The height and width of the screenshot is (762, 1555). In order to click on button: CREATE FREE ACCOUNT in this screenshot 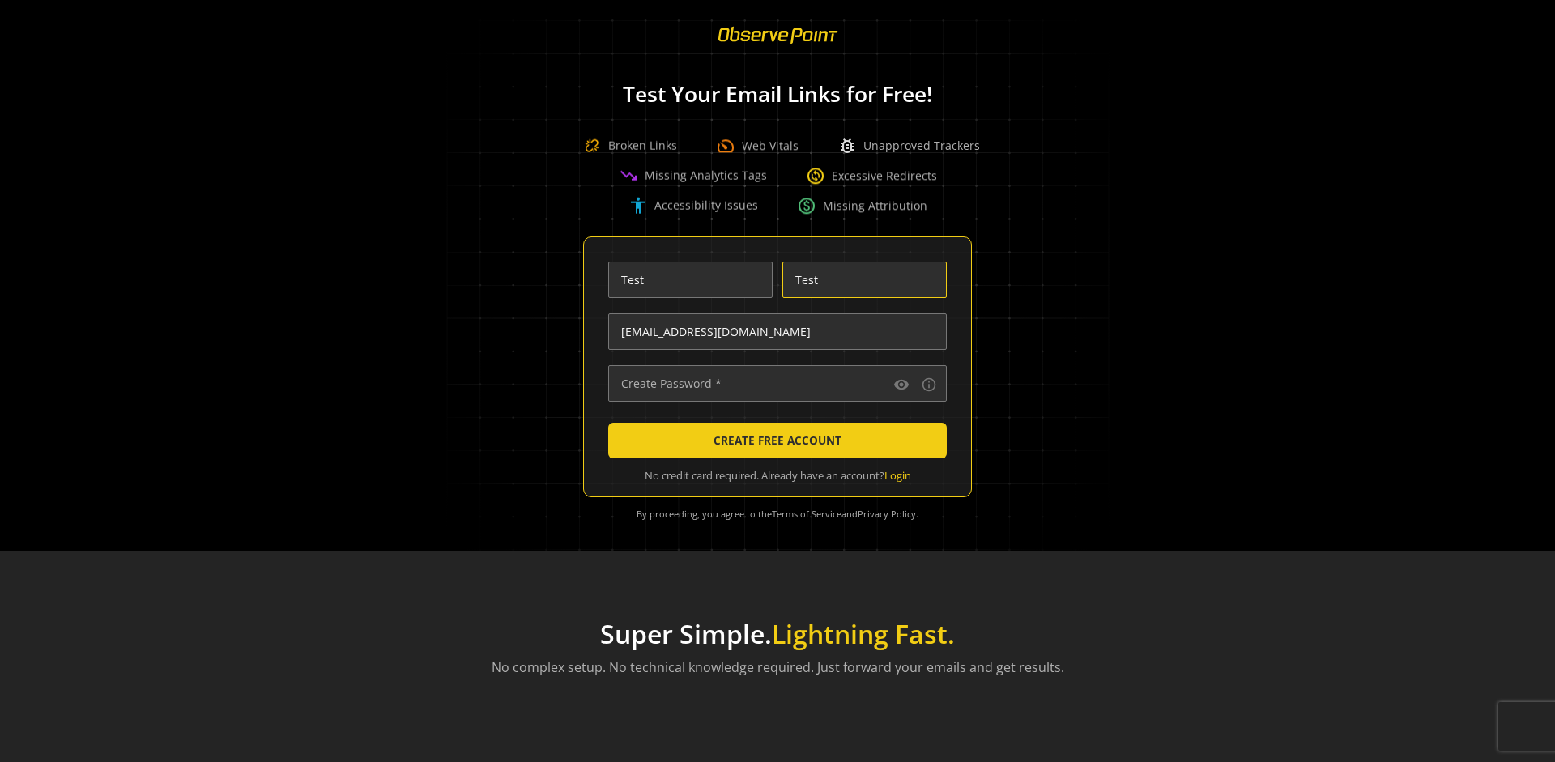, I will do `click(778, 441)`.